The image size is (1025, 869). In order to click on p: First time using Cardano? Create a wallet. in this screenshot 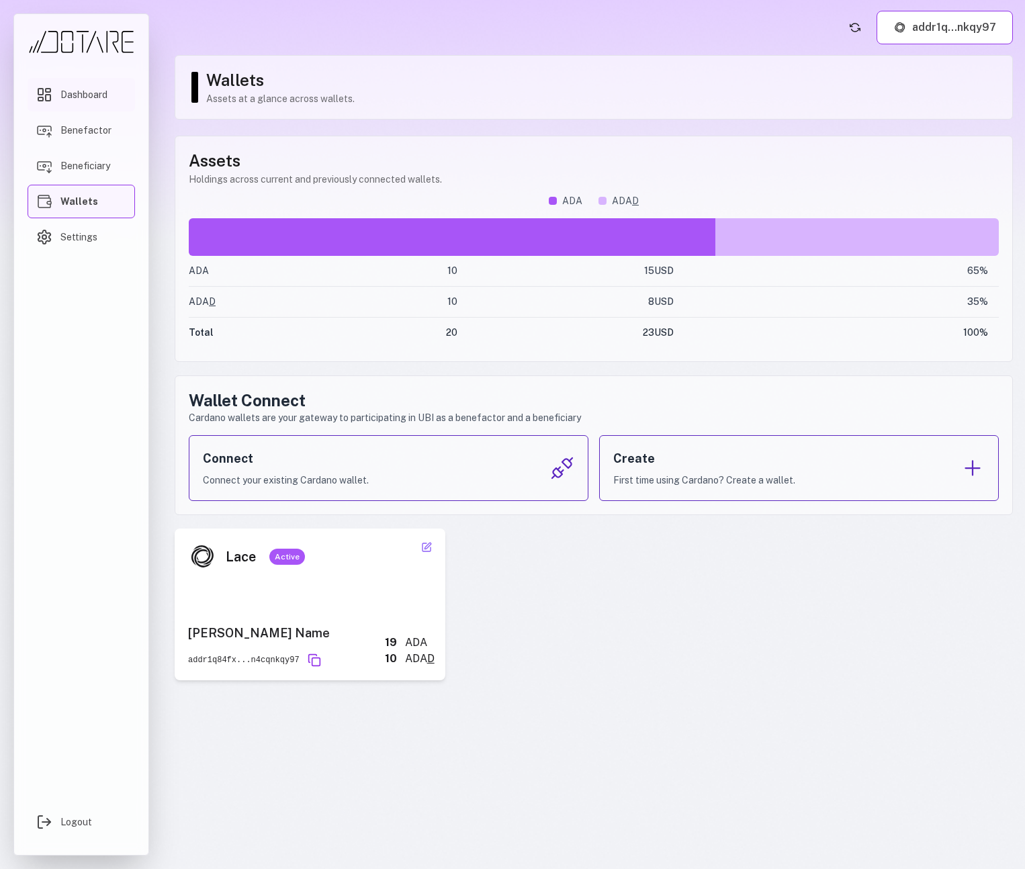, I will do `click(704, 480)`.